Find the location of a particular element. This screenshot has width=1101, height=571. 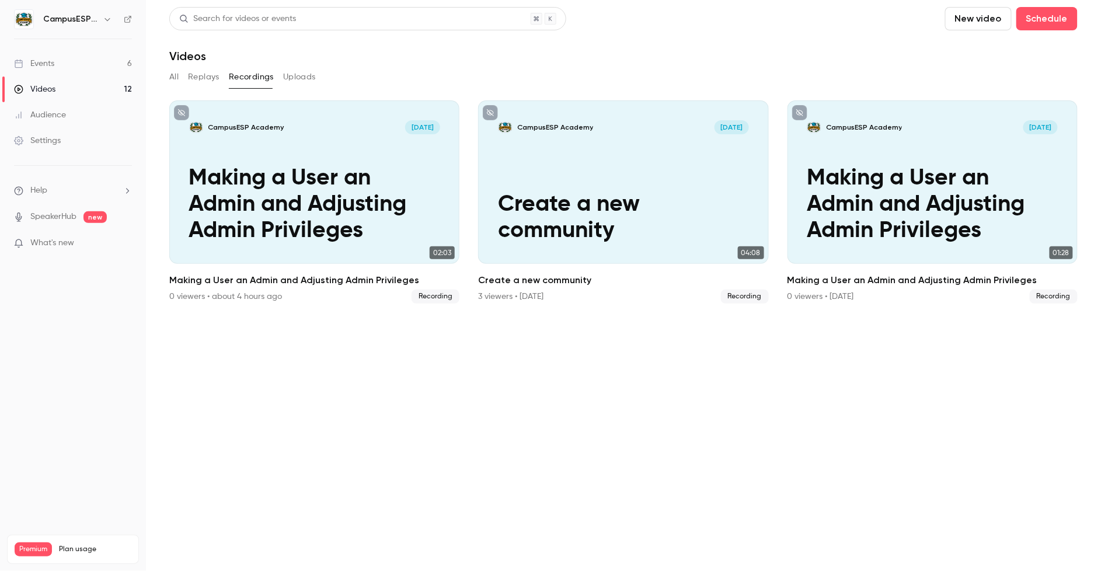

p: Create a new community is located at coordinates (624, 218).